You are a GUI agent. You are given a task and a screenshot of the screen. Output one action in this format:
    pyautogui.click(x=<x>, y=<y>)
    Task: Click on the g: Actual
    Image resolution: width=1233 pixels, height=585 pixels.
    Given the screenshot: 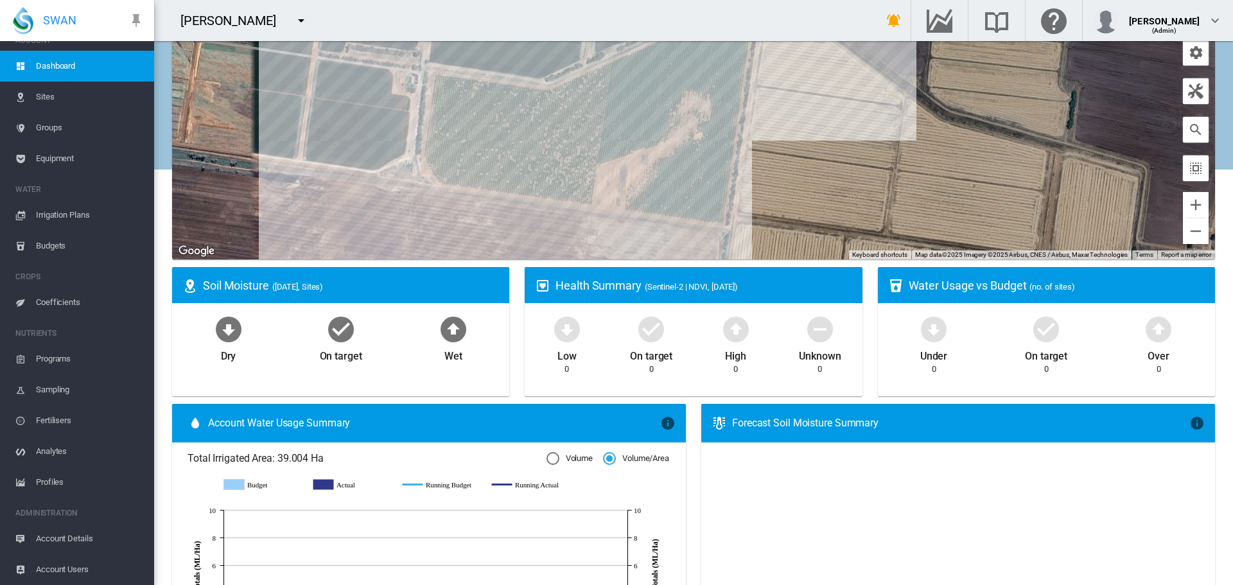 What is the action you would take?
    pyautogui.click(x=351, y=485)
    